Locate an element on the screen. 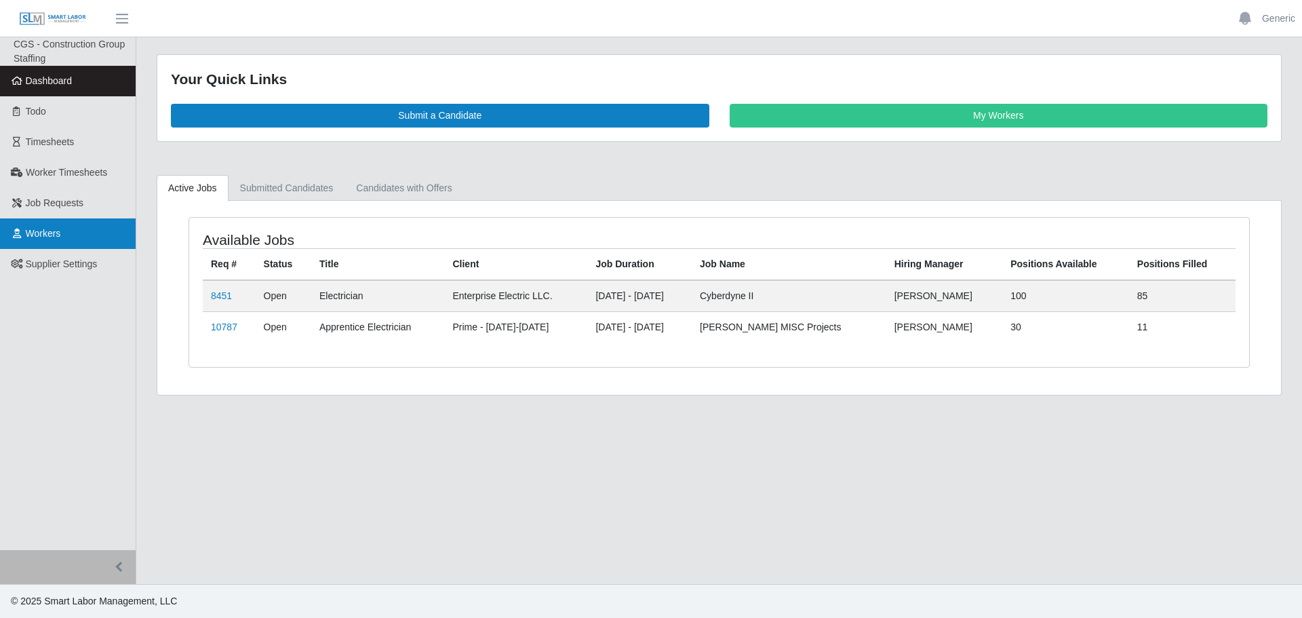 This screenshot has height=618, width=1302. span: Supplier Settings is located at coordinates (62, 264).